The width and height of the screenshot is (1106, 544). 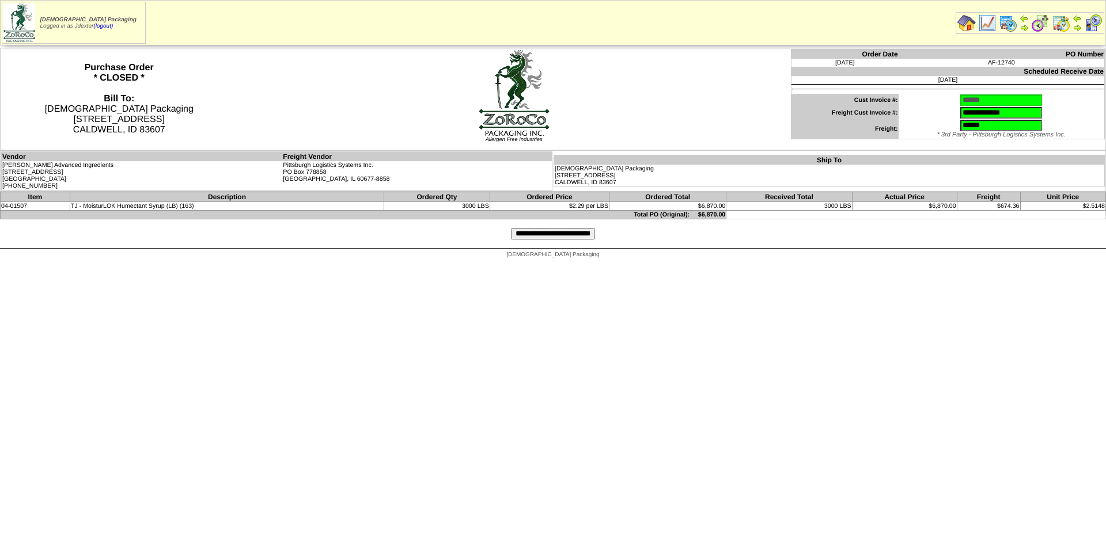 What do you see at coordinates (947, 71) in the screenshot?
I see `th: Scheduled Receive Date` at bounding box center [947, 71].